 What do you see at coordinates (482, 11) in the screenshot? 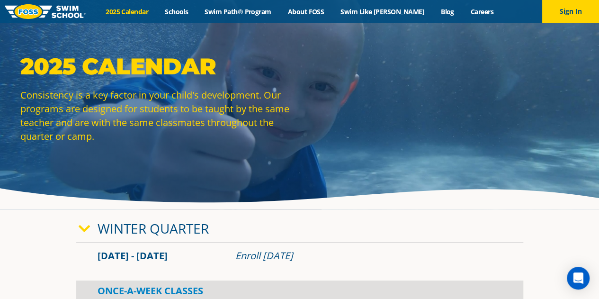
I see `a: Careers` at bounding box center [482, 11].